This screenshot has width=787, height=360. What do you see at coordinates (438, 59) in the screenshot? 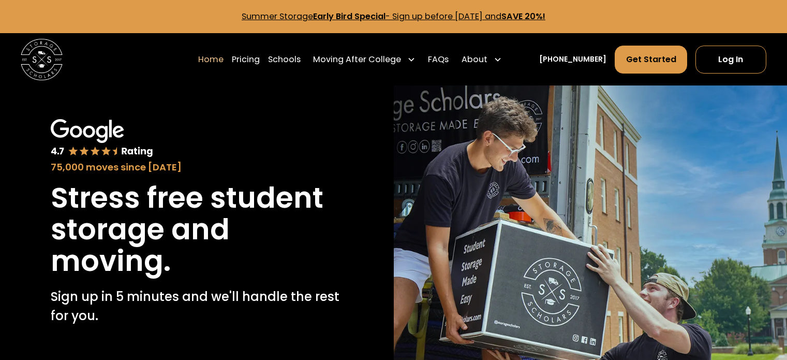
I see `a: FAQs` at bounding box center [438, 59].